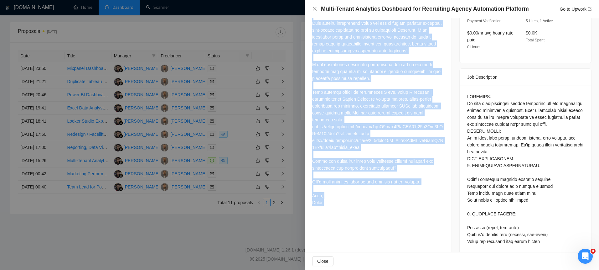 The height and width of the screenshot is (270, 599). What do you see at coordinates (536, 40) in the screenshot?
I see `span: Total Spent` at bounding box center [536, 40].